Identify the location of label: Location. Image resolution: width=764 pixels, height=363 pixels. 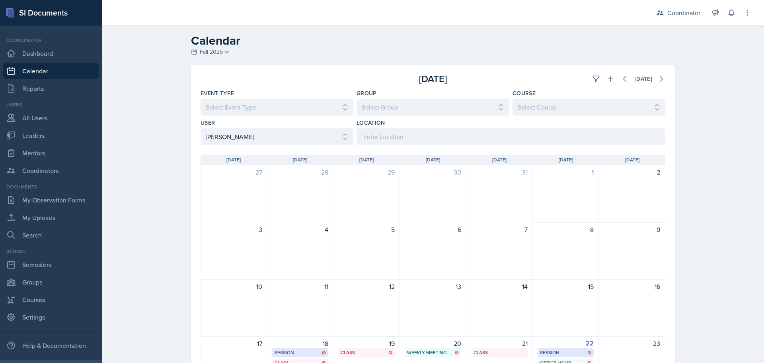
(371, 123).